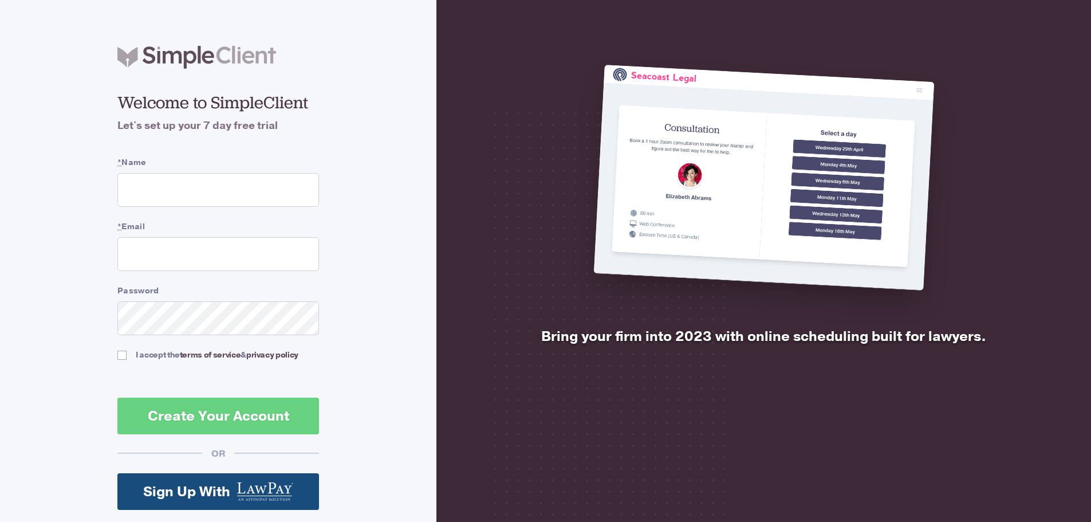 The height and width of the screenshot is (522, 1091). Describe the element at coordinates (122, 355) in the screenshot. I see `input: I accept theterms of service&privacy policy` at that location.